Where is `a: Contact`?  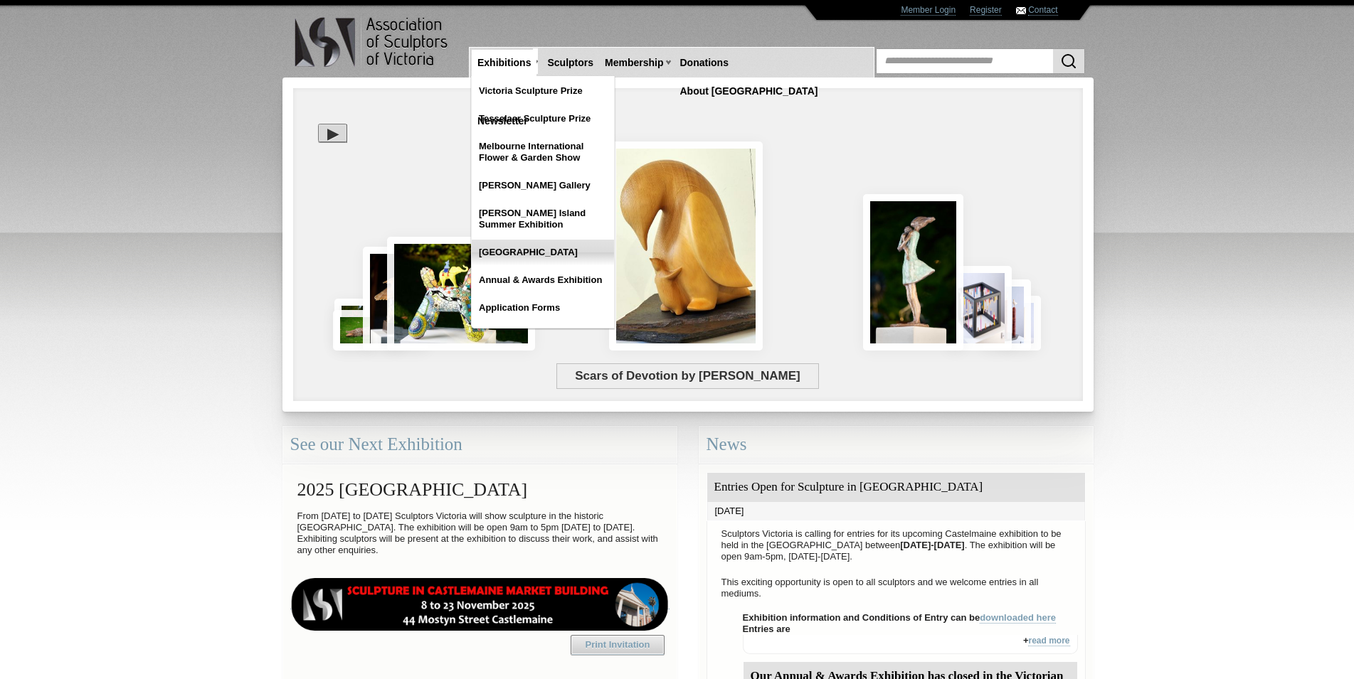 a: Contact is located at coordinates (1042, 10).